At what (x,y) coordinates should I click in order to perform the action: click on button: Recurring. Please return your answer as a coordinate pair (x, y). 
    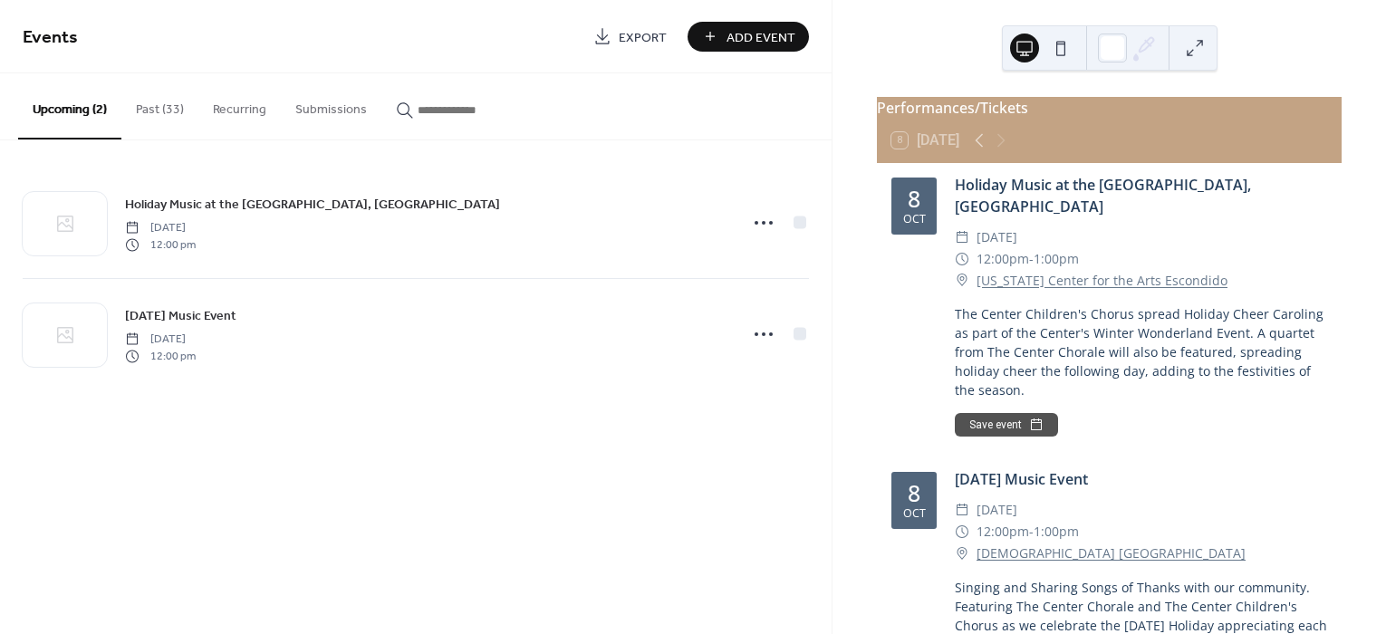
    Looking at the image, I should click on (239, 105).